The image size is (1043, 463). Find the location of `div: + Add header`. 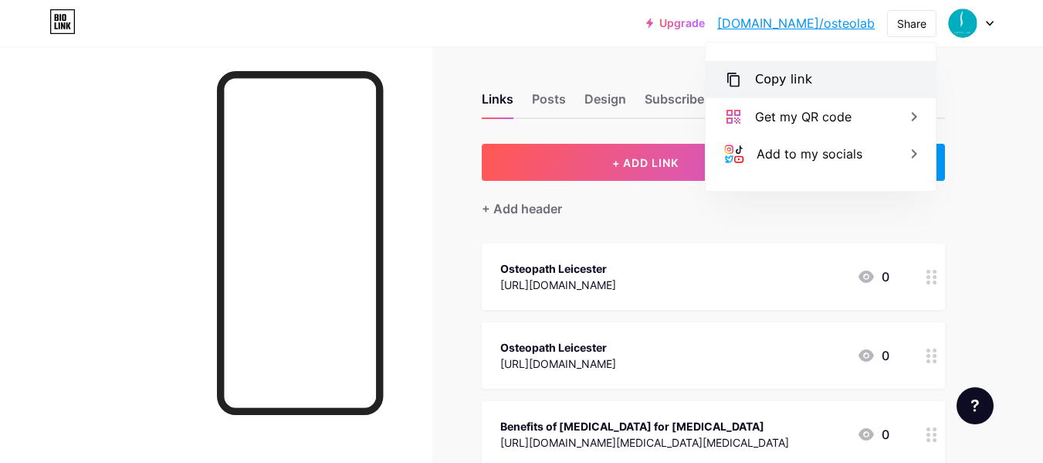

div: + Add header is located at coordinates (522, 209).